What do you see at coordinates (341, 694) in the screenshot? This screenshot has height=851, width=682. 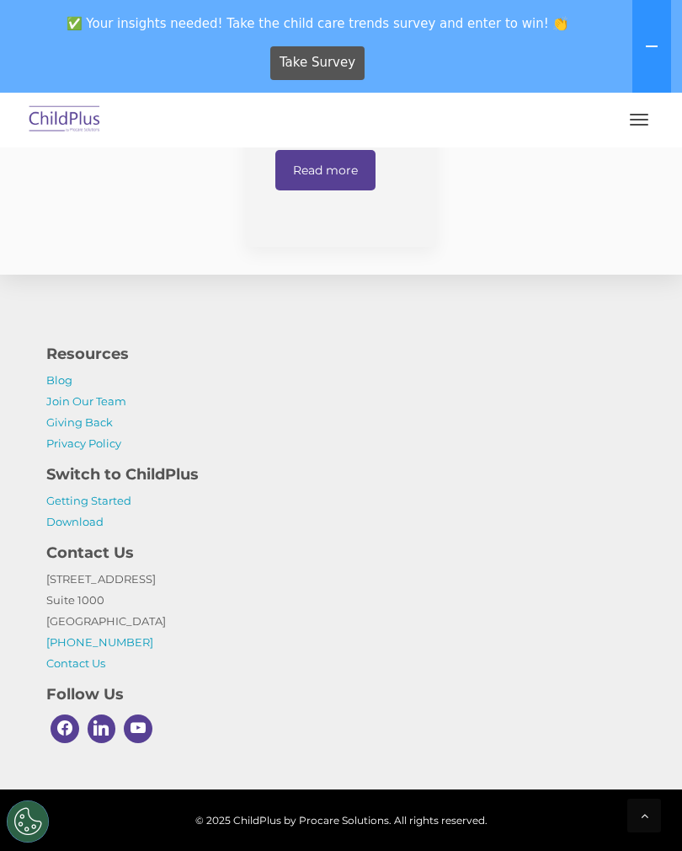 I see `h4: Follow Us` at bounding box center [341, 694].